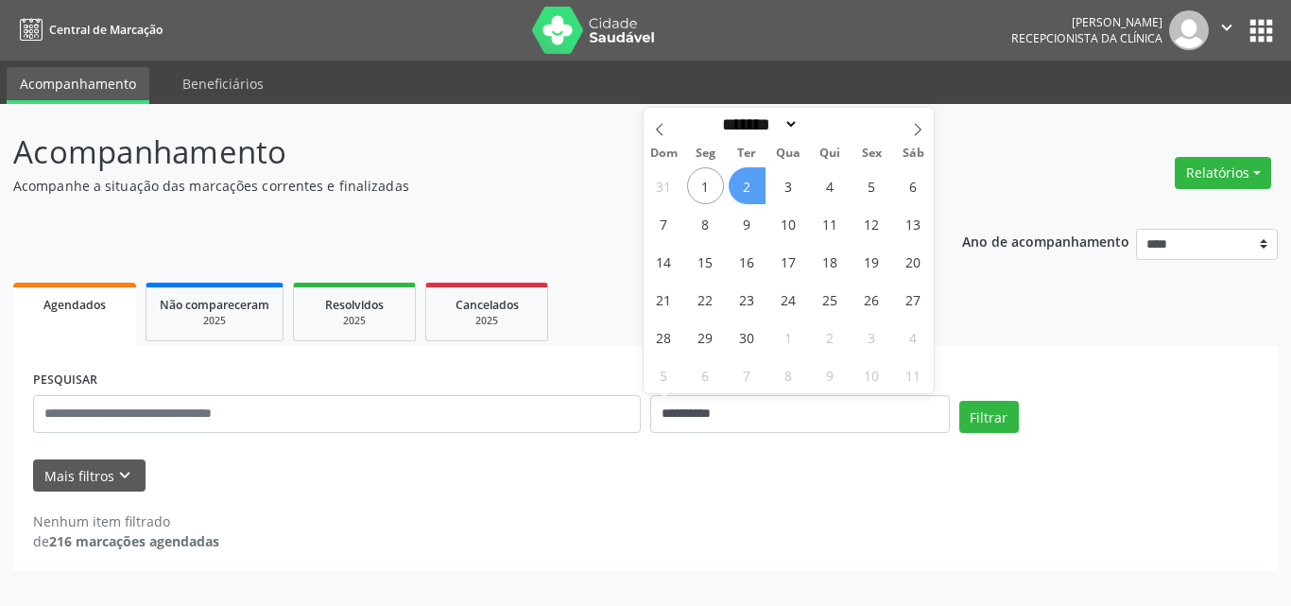 The width and height of the screenshot is (1291, 606). Describe the element at coordinates (134, 541) in the screenshot. I see `strong: 216 marcações agendadas` at that location.